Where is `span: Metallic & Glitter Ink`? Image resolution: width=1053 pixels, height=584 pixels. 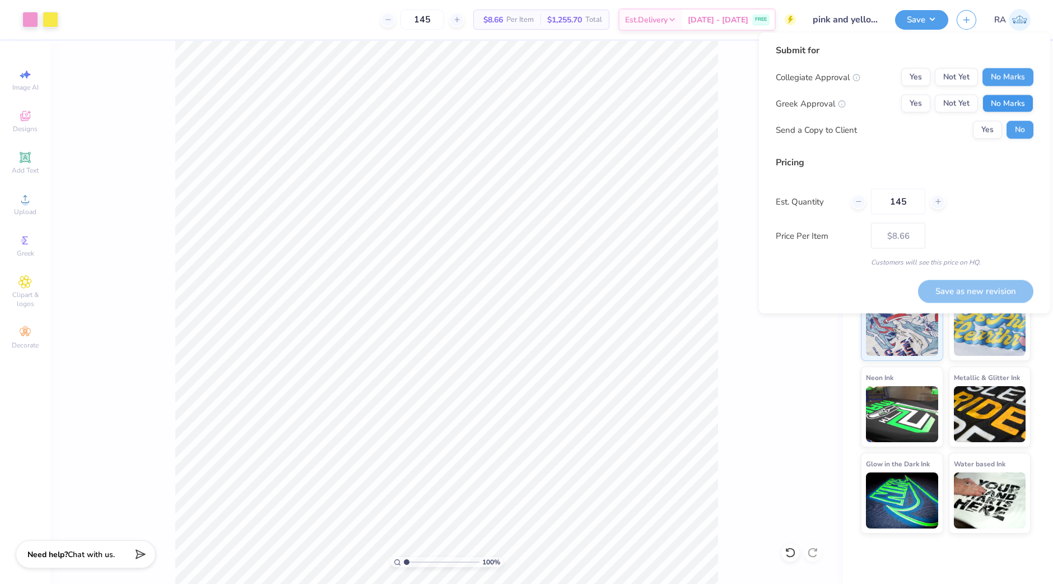 span: Metallic & Glitter Ink is located at coordinates (987, 377).